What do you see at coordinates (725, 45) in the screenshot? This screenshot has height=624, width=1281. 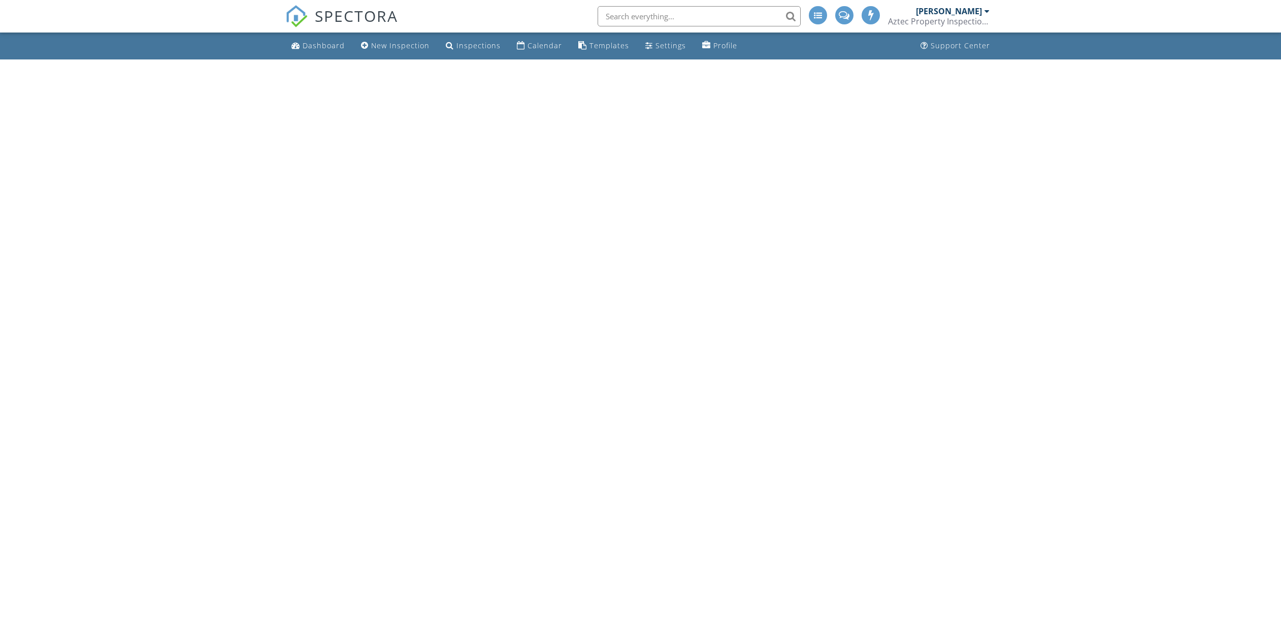 I see `div: Profile` at bounding box center [725, 45].